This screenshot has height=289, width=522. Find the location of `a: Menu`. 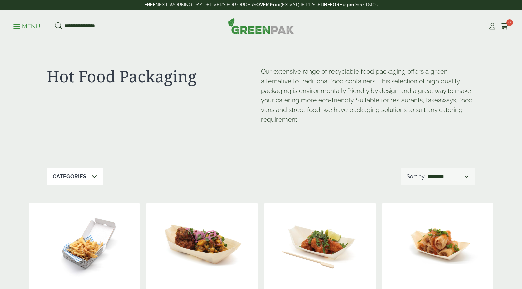

a: Menu is located at coordinates (27, 26).